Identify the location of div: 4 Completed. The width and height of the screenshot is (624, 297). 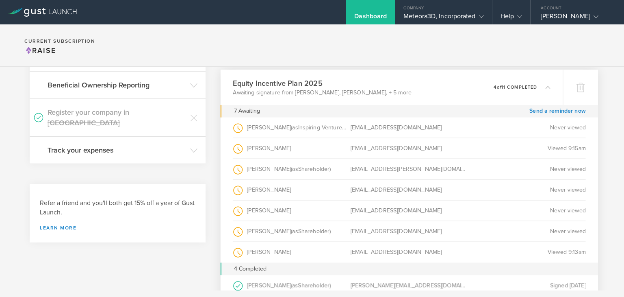
(410, 268).